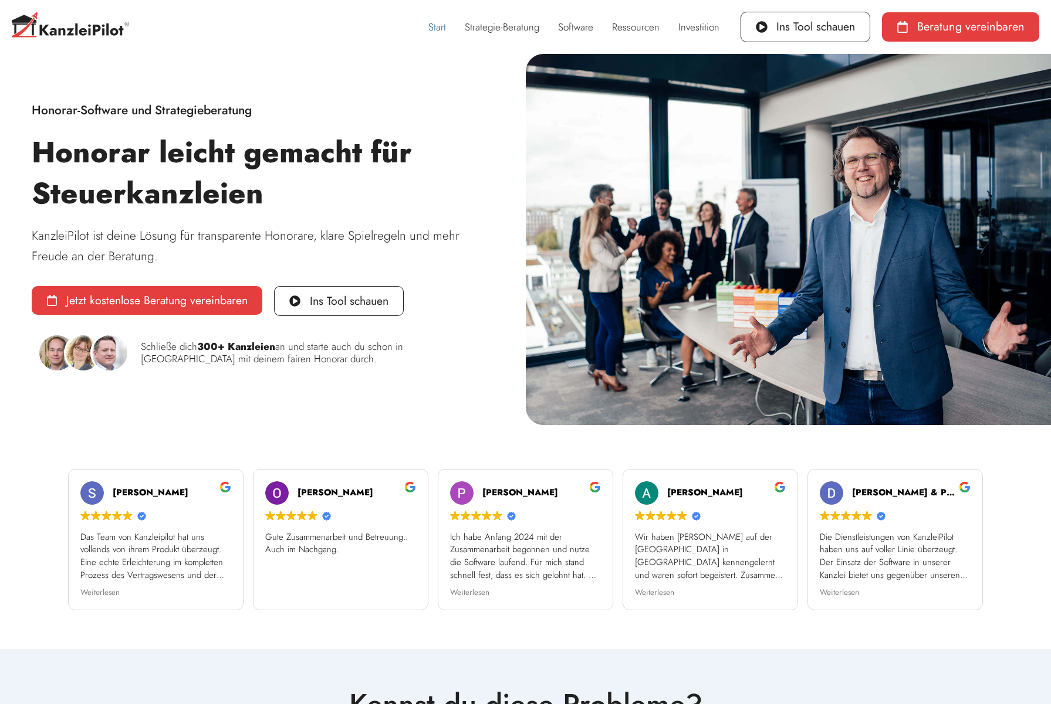 The height and width of the screenshot is (704, 1051). Describe the element at coordinates (155, 557) in the screenshot. I see `div: Das Team von Kanzleipilot hat uns vollends von ihrem Produkt überzeugt. Eine echte Erleichterung ...` at that location.